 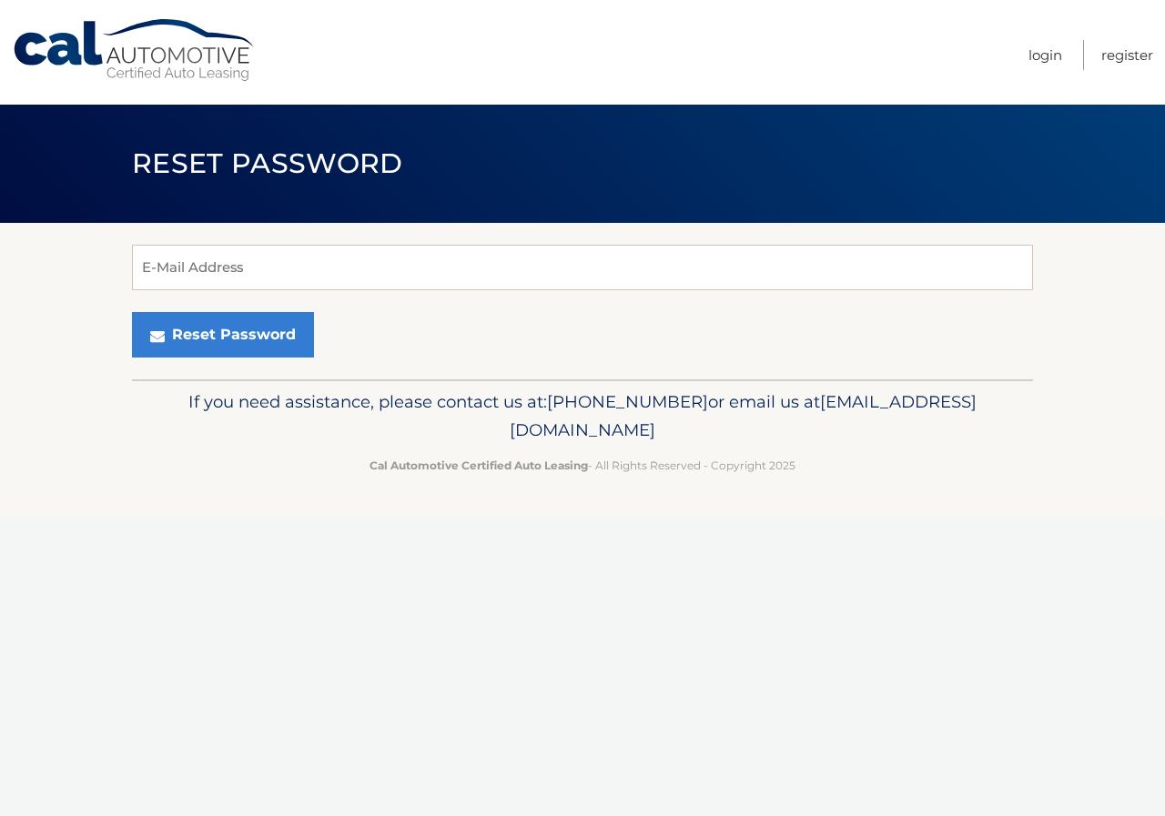 I want to click on p: If you need assistance, please contact us at: or email us at, so click(x=582, y=417).